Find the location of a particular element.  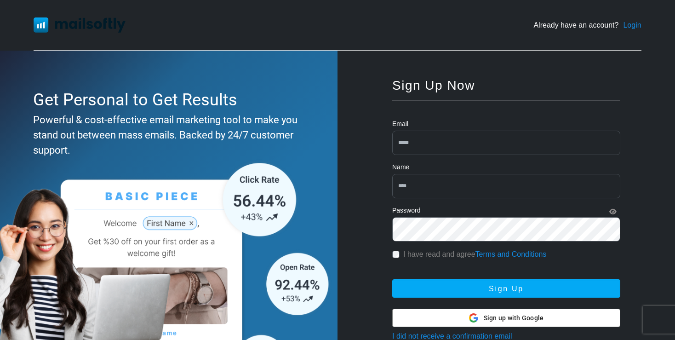

button: Sign Up is located at coordinates (506, 288).